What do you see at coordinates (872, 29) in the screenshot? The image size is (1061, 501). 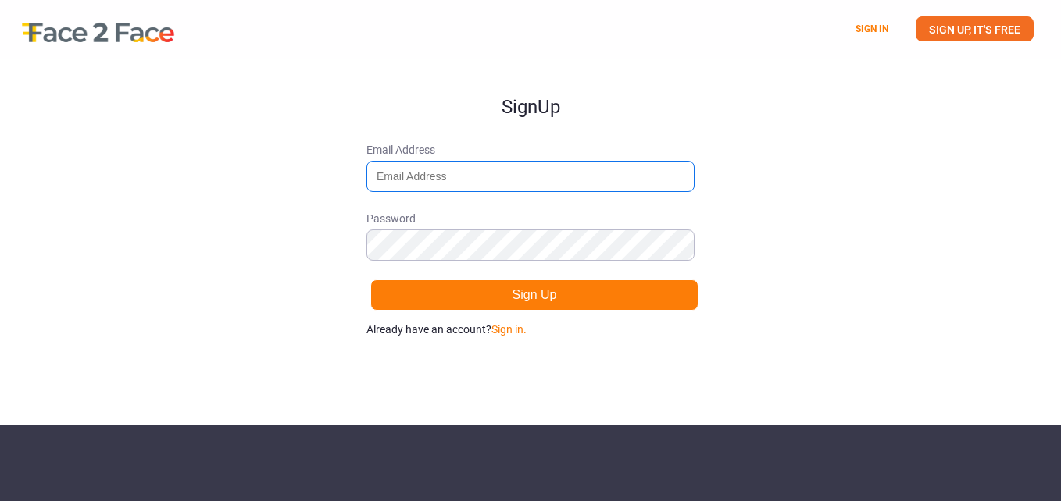 I see `a: SIGN IN` at bounding box center [872, 29].